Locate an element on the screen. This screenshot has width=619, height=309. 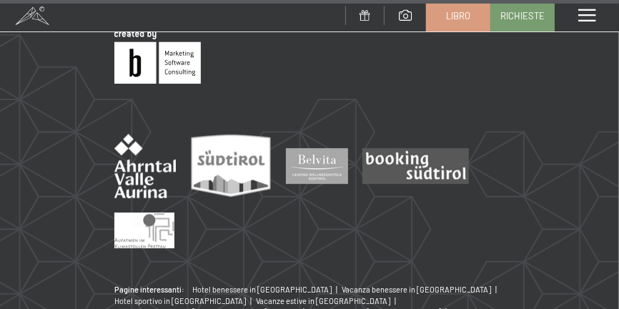
a: Richieste is located at coordinates (522, 16).